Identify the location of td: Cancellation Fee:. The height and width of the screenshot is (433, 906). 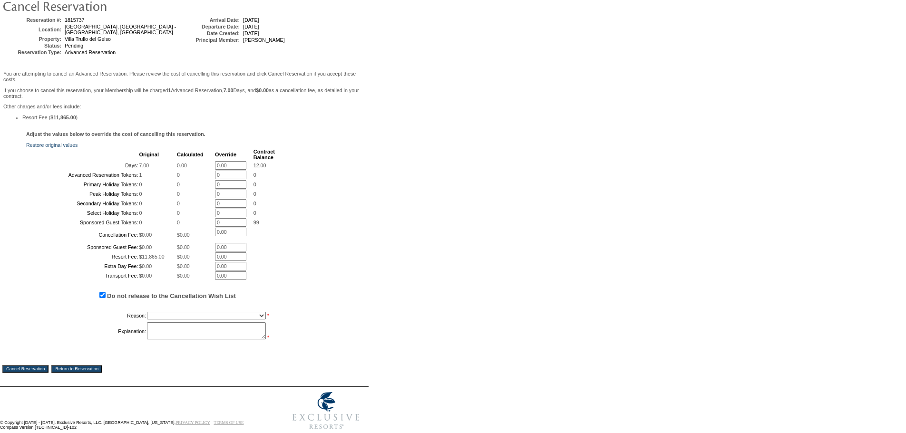
(82, 235).